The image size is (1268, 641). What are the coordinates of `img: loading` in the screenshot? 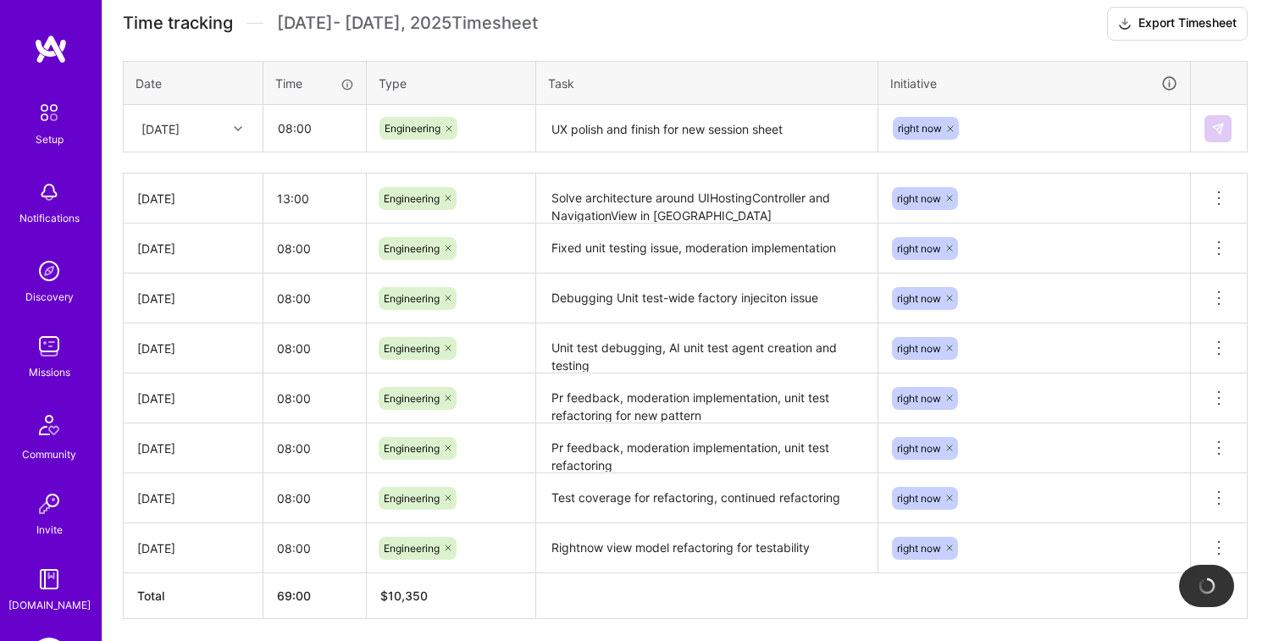 It's located at (1207, 586).